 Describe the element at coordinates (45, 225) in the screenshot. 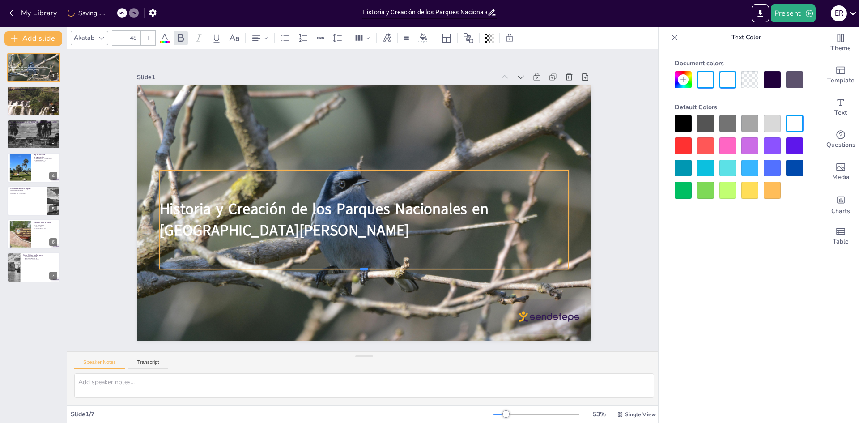

I see `p: Cambio climático` at that location.